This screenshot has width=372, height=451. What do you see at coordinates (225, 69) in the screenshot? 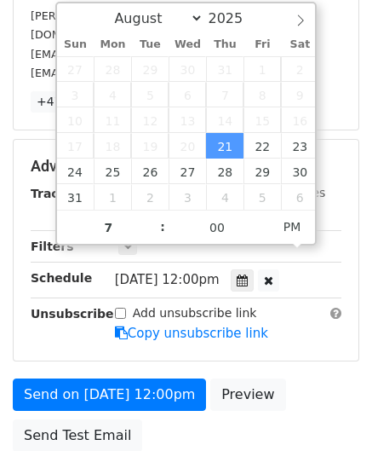
I see `span: July 31, 2025` at bounding box center [225, 69].